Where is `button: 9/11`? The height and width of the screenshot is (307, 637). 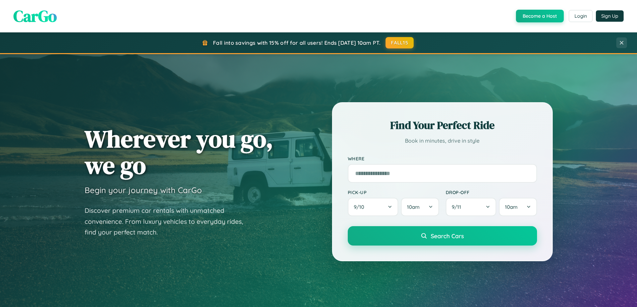
button: 9/11 is located at coordinates (471, 207).